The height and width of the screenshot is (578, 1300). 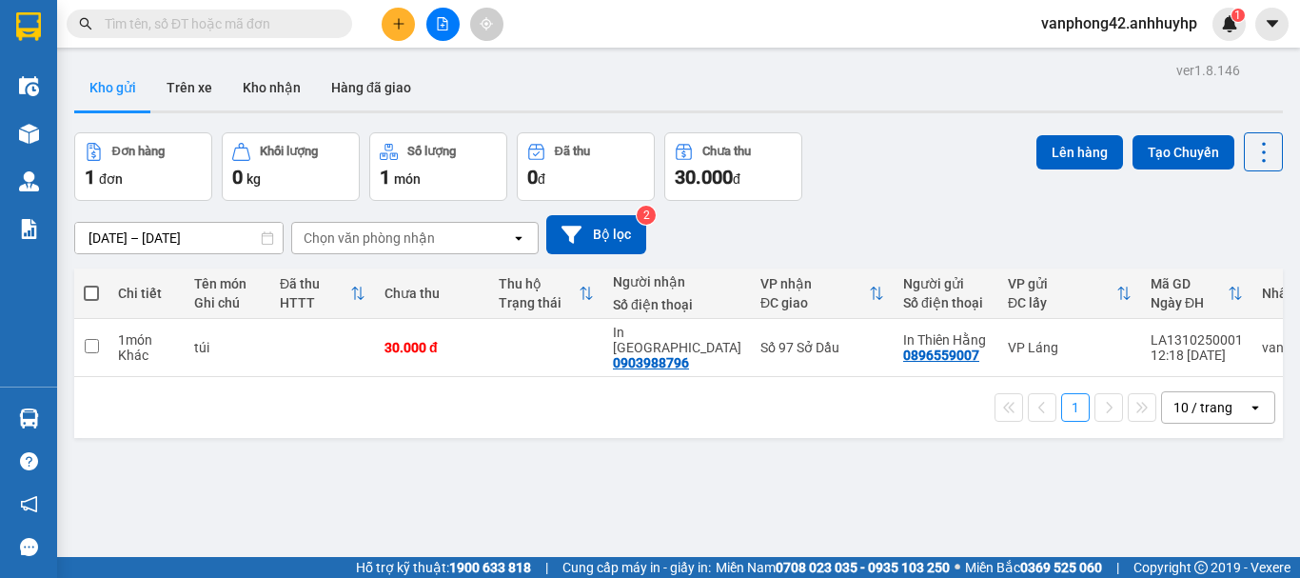 What do you see at coordinates (143, 167) in the screenshot?
I see `button: Đơn hàng1đơn` at bounding box center [143, 167].